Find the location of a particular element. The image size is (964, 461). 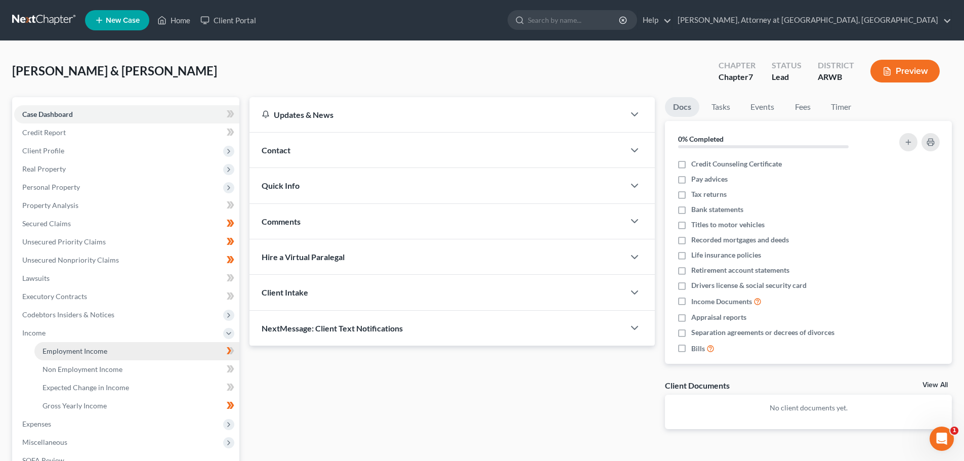

span: Employment Income is located at coordinates (75, 351).